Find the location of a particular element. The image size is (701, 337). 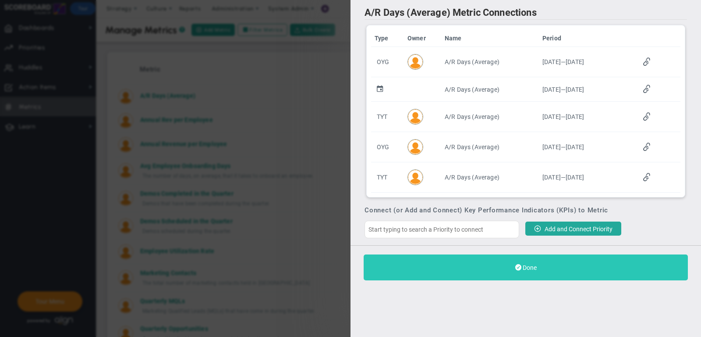

h3: Connect (or Add and Connect) Key Performance Indicators (KPIs) to Metric is located at coordinates (526, 210).